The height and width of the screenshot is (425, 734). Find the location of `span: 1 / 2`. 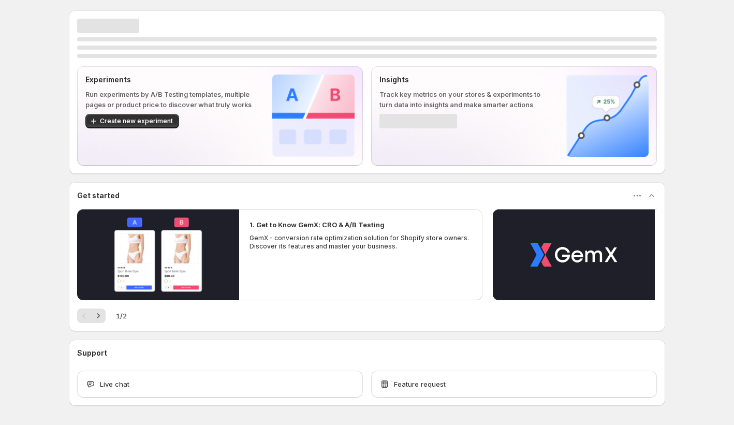

span: 1 / 2 is located at coordinates (121, 316).